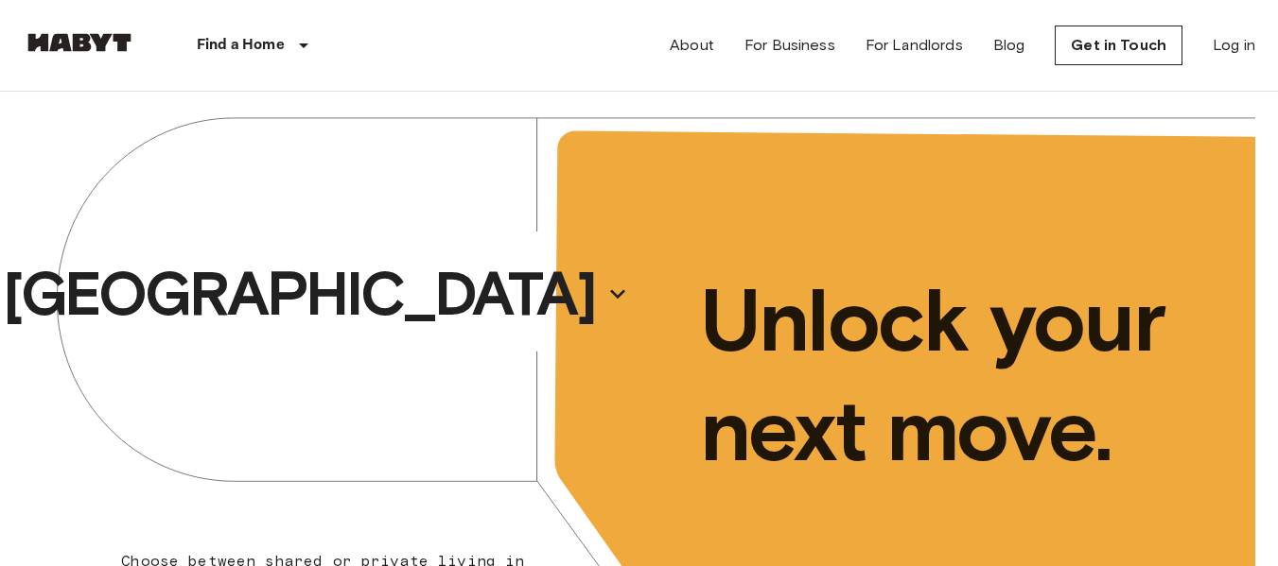  I want to click on img: Habyt, so click(79, 43).